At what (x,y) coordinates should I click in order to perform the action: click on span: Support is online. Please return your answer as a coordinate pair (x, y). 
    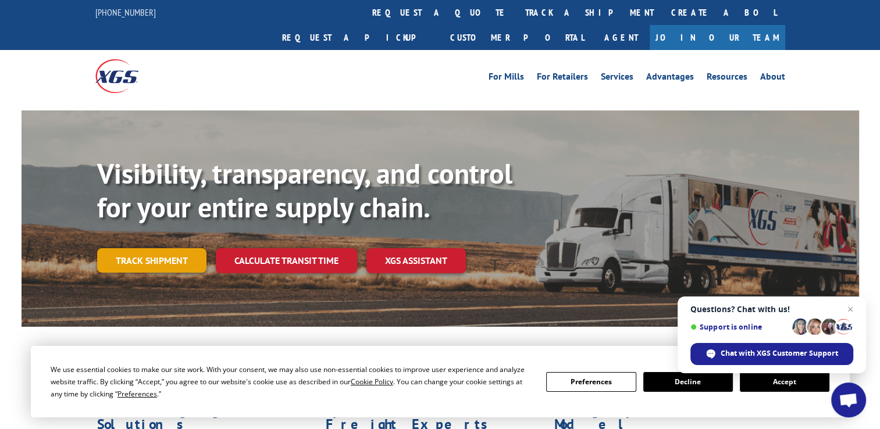
    Looking at the image, I should click on (739, 327).